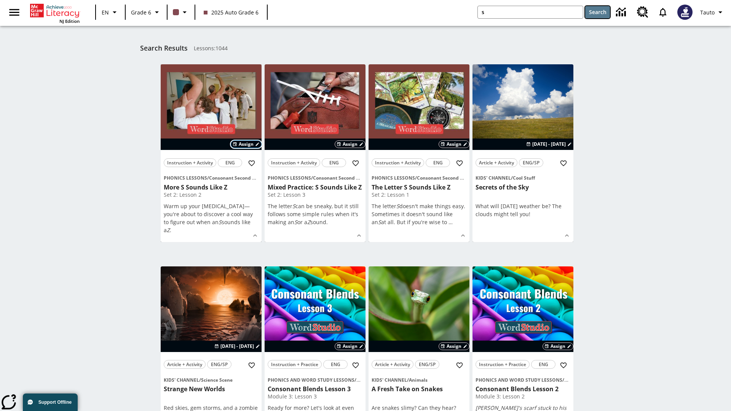 The image size is (731, 411). I want to click on a: Resource Center, Will open in new tab, so click(643, 12).